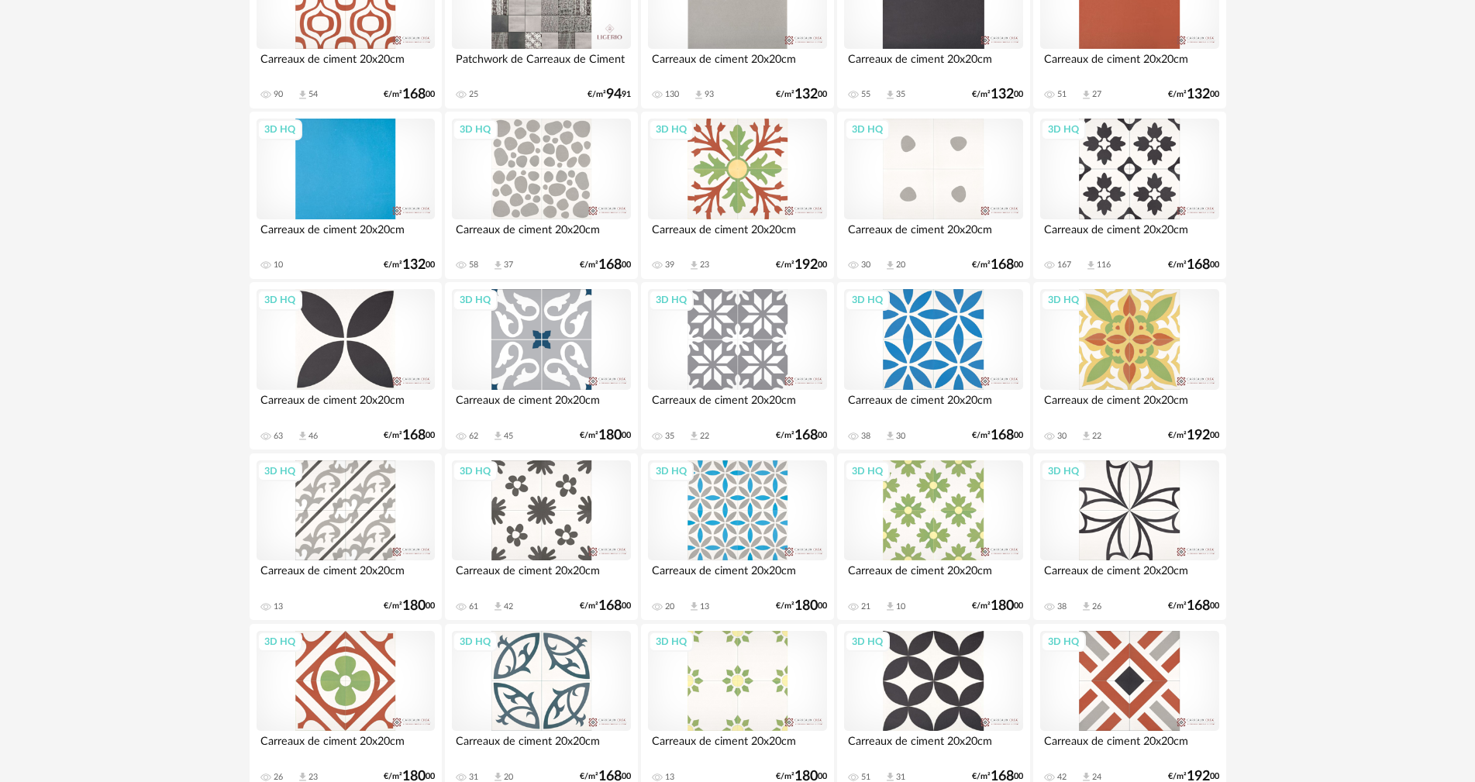  What do you see at coordinates (508, 265) in the screenshot?
I see `div: 37` at bounding box center [508, 265].